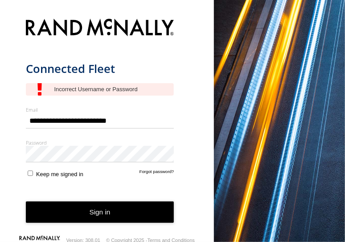  Describe the element at coordinates (60, 174) in the screenshot. I see `span: Keep me signed in` at that location.